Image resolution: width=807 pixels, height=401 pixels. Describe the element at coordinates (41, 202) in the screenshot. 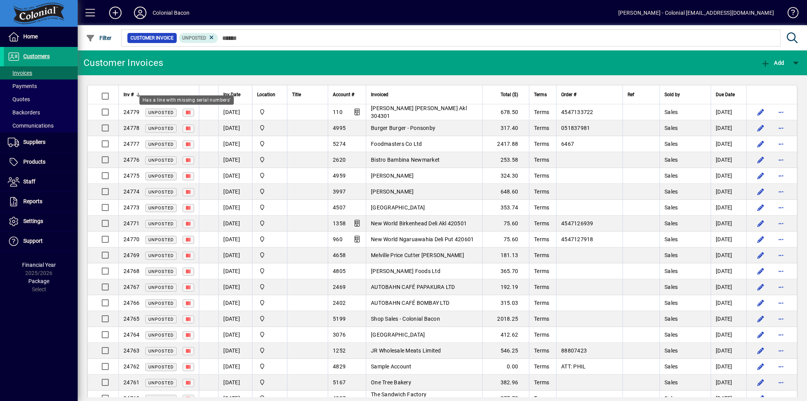

I see `a: Reports` at that location.